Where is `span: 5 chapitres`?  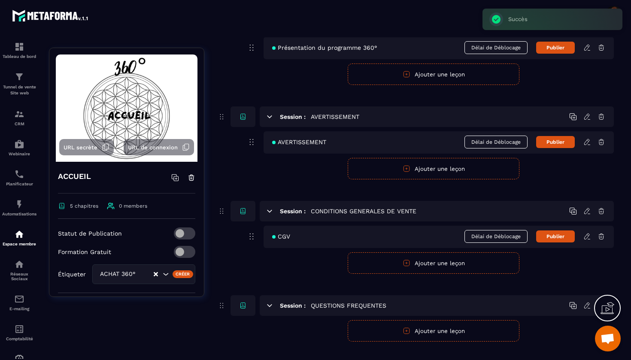 span: 5 chapitres is located at coordinates (84, 206).